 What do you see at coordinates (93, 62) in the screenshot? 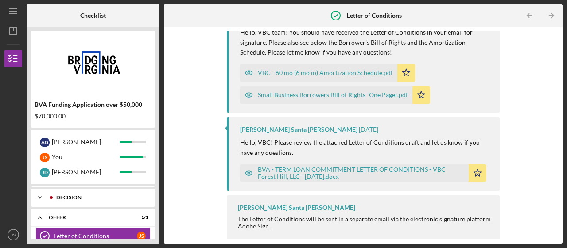
I see `img: Product logo` at bounding box center [93, 62].